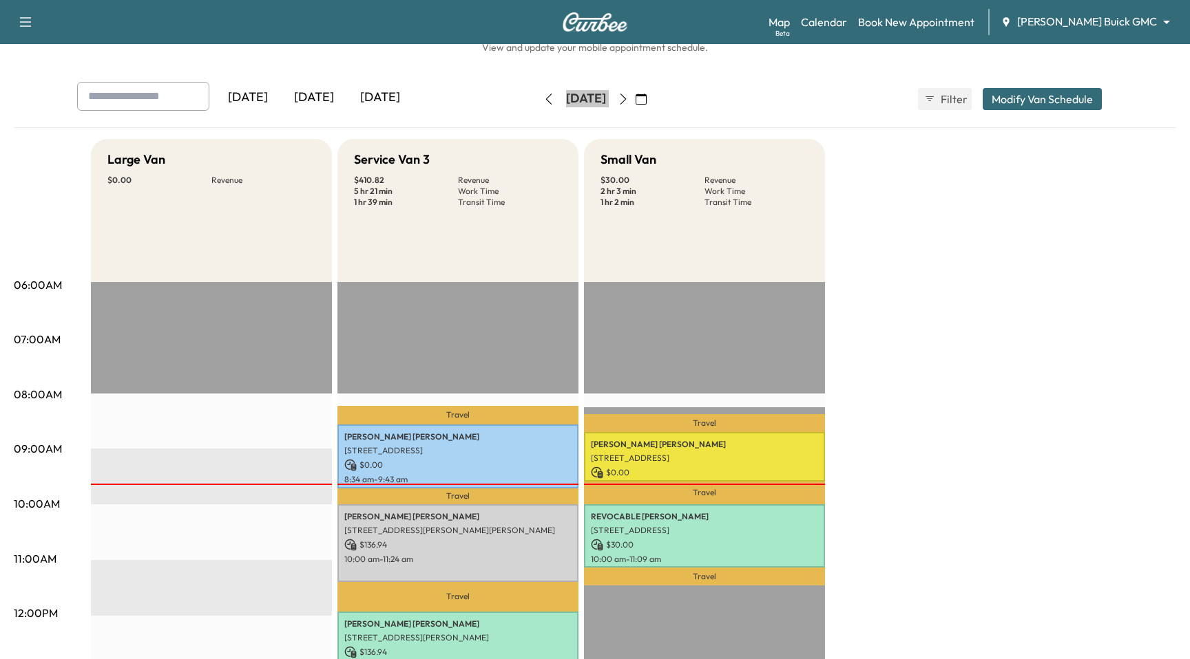 The width and height of the screenshot is (1190, 659). Describe the element at coordinates (405, 180) in the screenshot. I see `p: $ 410.82` at that location.